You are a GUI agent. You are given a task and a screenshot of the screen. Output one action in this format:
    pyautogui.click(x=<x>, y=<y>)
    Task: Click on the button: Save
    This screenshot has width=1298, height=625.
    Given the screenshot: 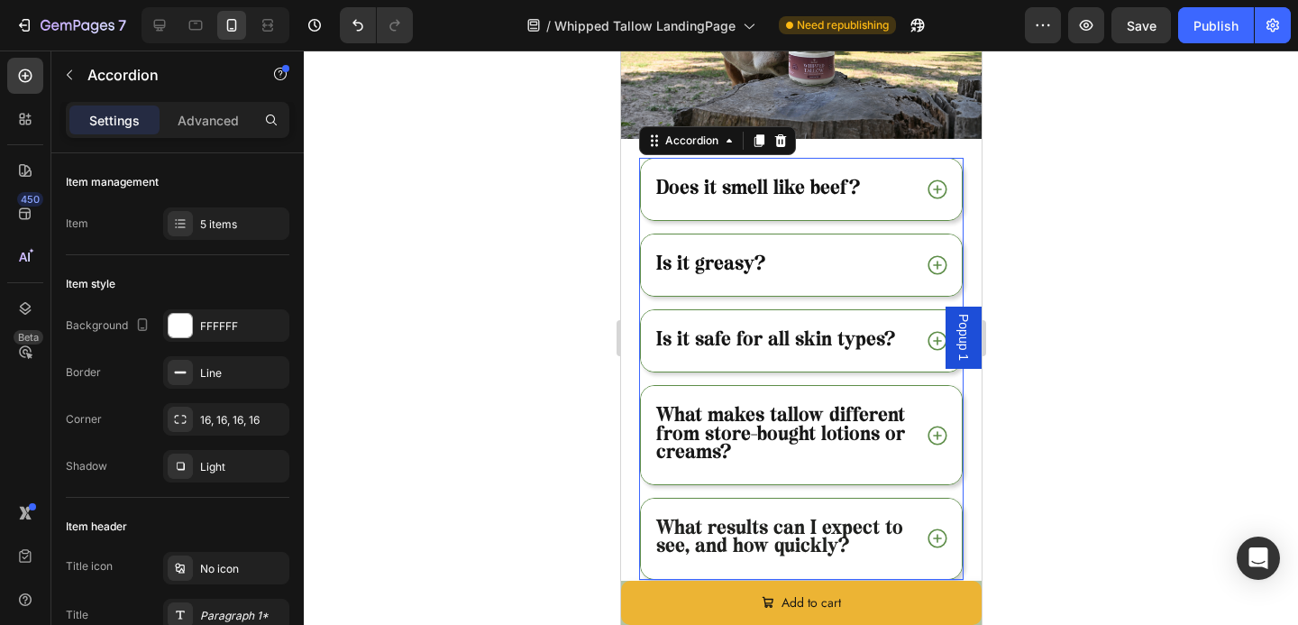 What is the action you would take?
    pyautogui.click(x=1141, y=25)
    